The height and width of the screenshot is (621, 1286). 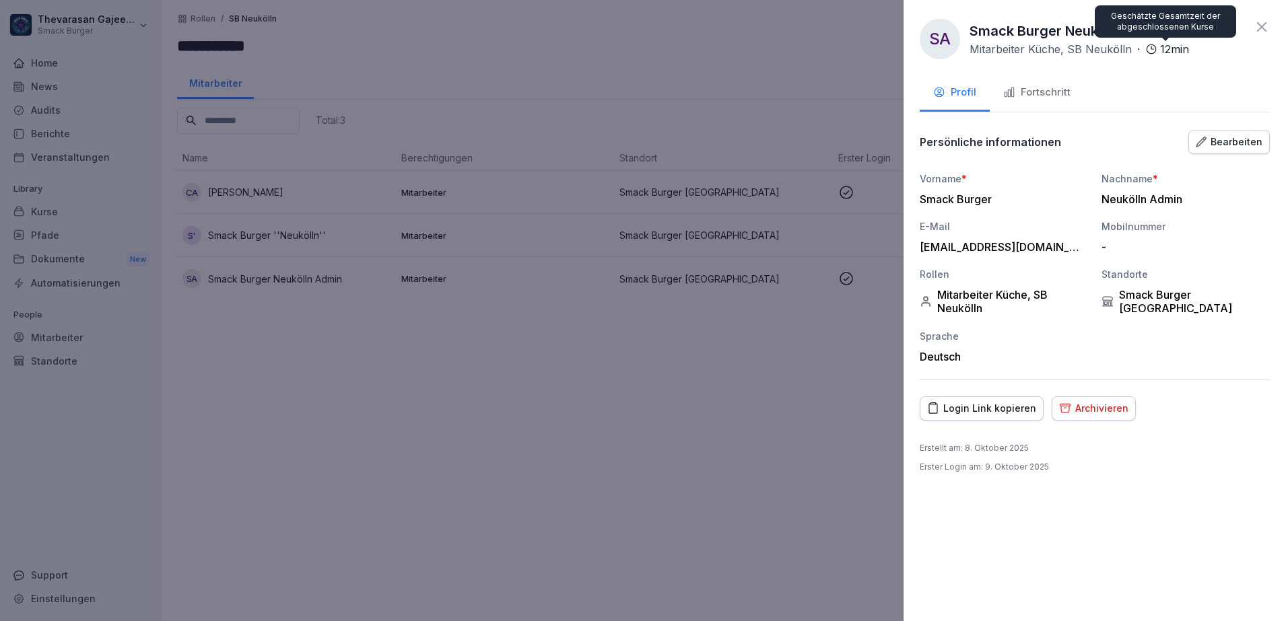 I want to click on p: Erster Login am : 9. Oktober 2025, so click(x=984, y=467).